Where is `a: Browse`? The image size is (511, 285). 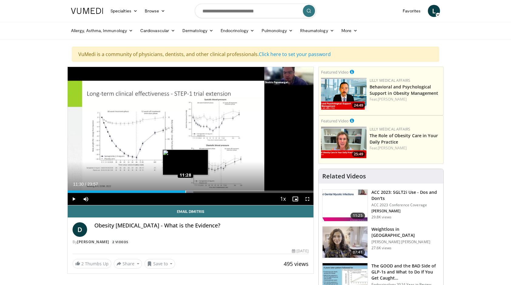 a: Browse is located at coordinates (155, 11).